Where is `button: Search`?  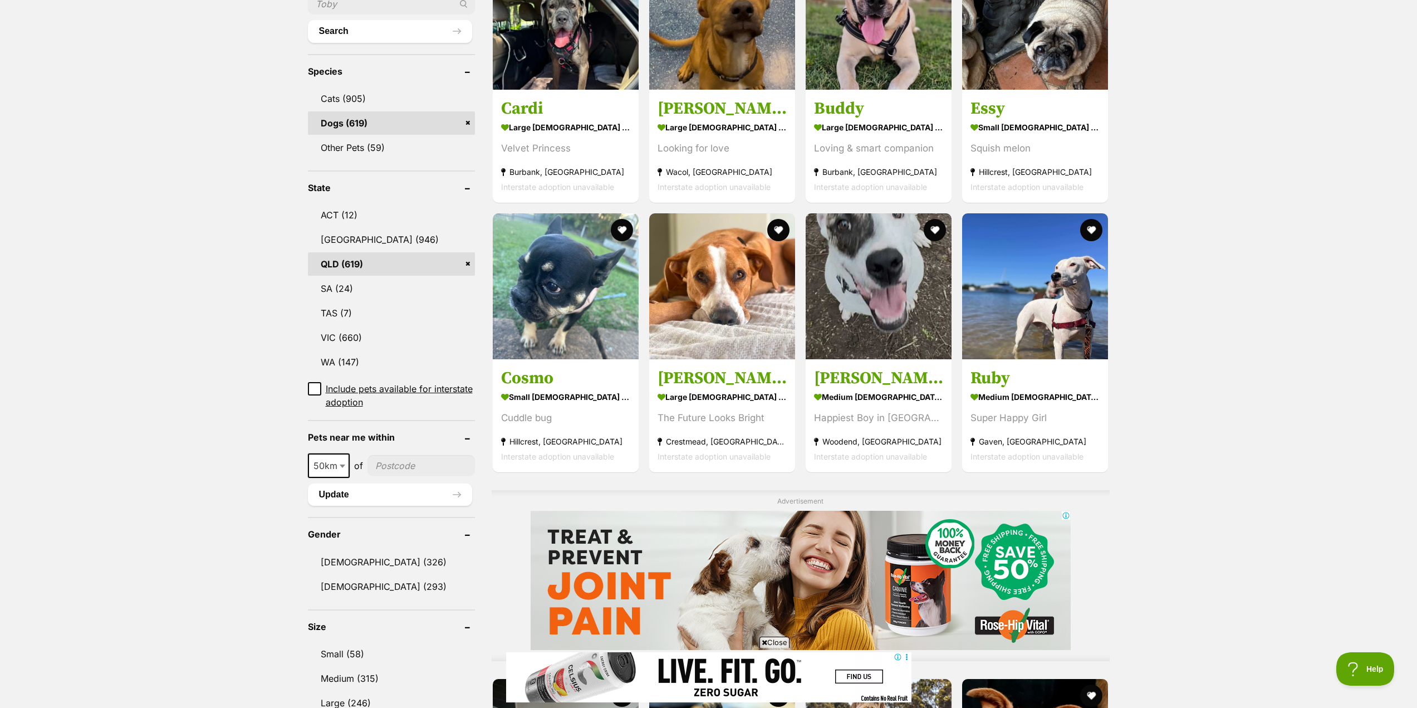 button: Search is located at coordinates (390, 31).